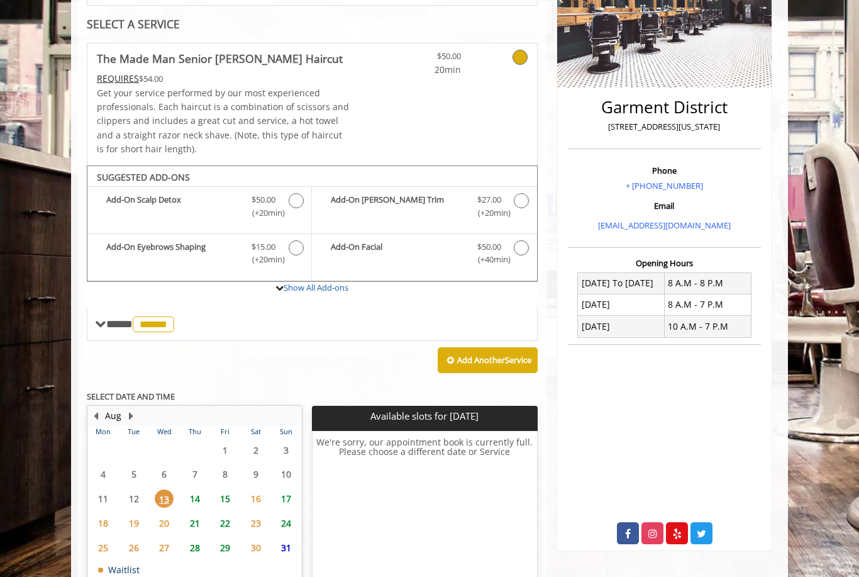  Describe the element at coordinates (133, 547) in the screenshot. I see `td: Select day26` at that location.